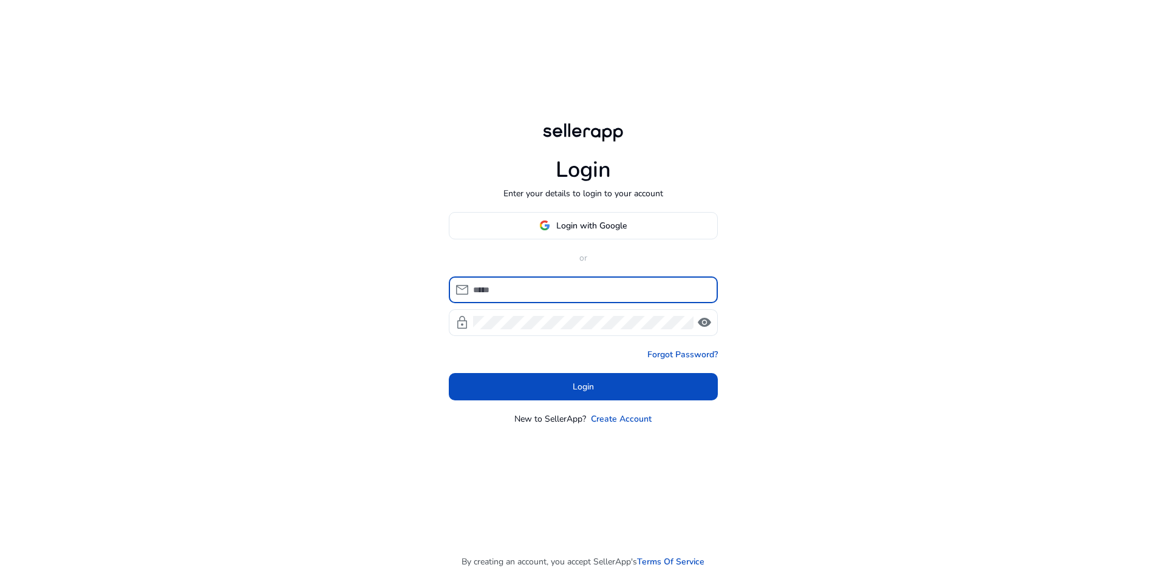  I want to click on span: Login with Google, so click(591, 225).